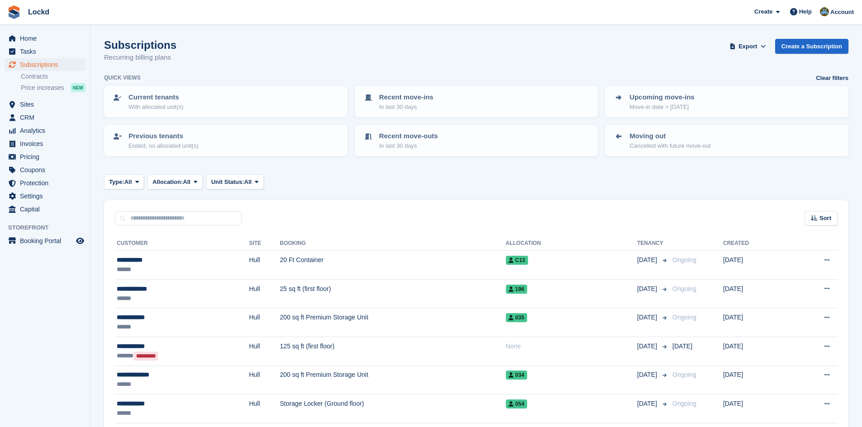  What do you see at coordinates (14, 12) in the screenshot?
I see `img: stora-icon-8386f47178a22dfd0bd8f6a31ec36ba5ce8667c1dd55bd0f319d3a0aa187defe.svg` at bounding box center [14, 12].